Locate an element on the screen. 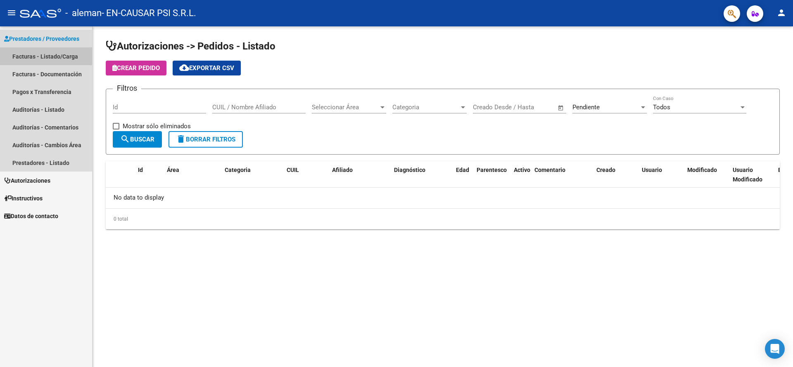 The image size is (793, 367). div: No data to display is located at coordinates (443, 198).